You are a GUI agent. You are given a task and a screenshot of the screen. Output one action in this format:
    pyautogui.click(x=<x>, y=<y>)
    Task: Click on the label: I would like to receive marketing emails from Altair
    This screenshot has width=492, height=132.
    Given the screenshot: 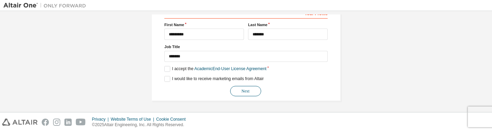 What is the action you would take?
    pyautogui.click(x=214, y=79)
    